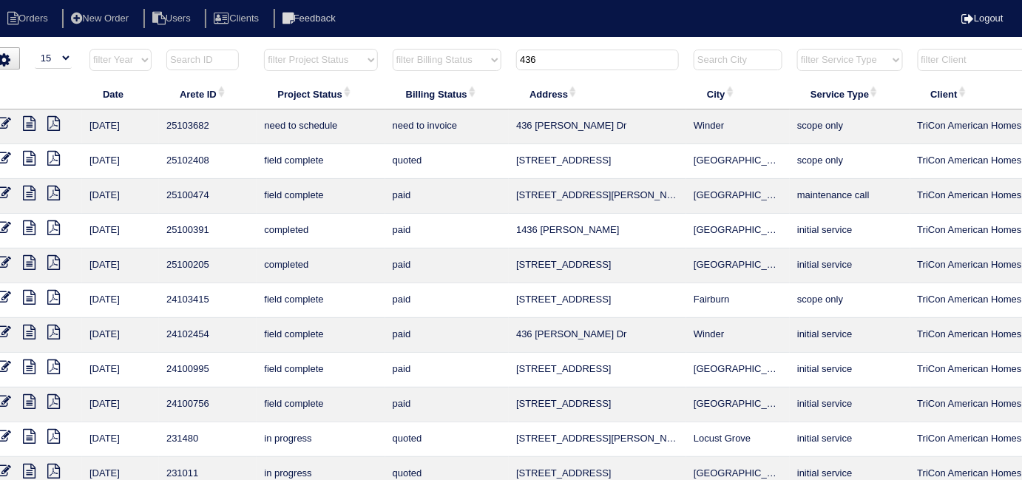 This screenshot has height=480, width=1022. I want to click on th: Address: activate to sort column ascending, so click(598, 94).